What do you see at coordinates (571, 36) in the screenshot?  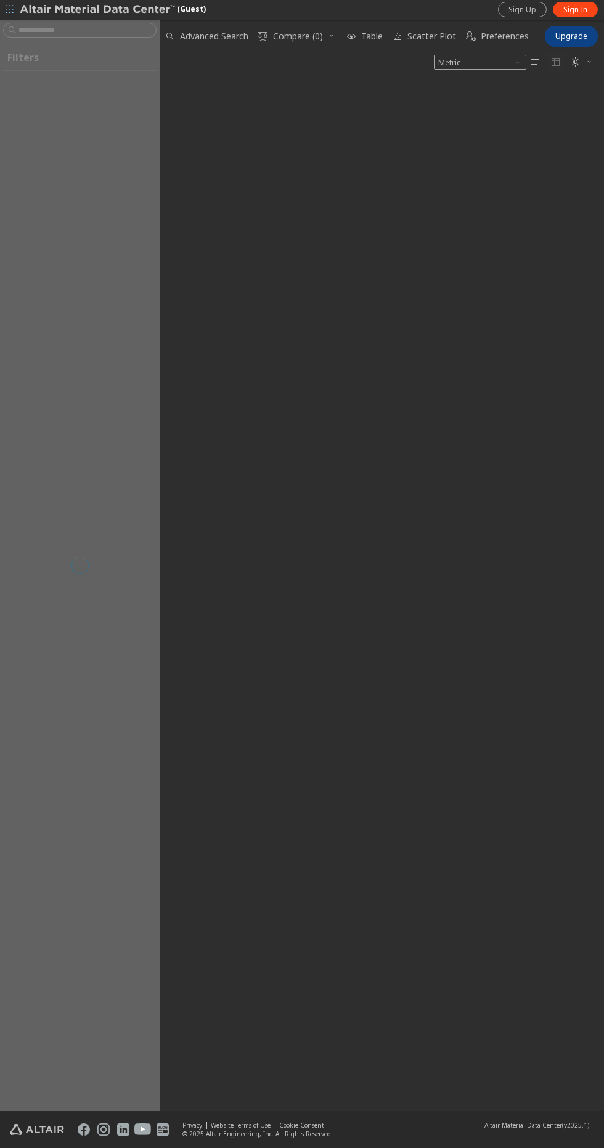 I see `span: Upgrade` at bounding box center [571, 36].